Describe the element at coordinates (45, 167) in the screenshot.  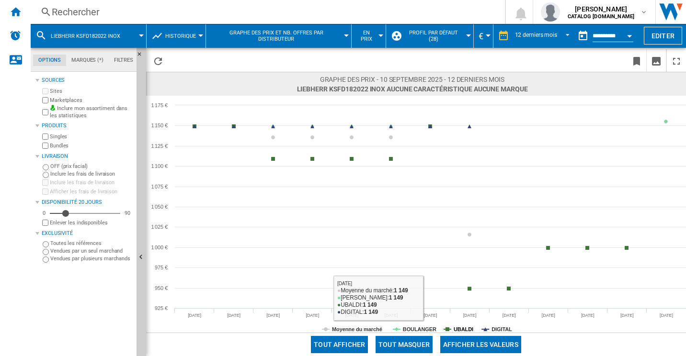
I see `input: OFF (prix facial)` at that location.